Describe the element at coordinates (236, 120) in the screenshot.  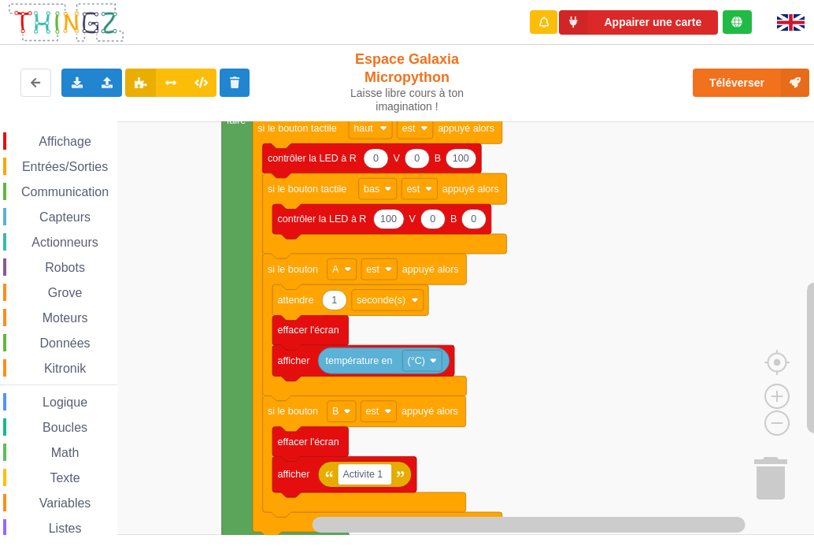
I see `text: faire` at that location.